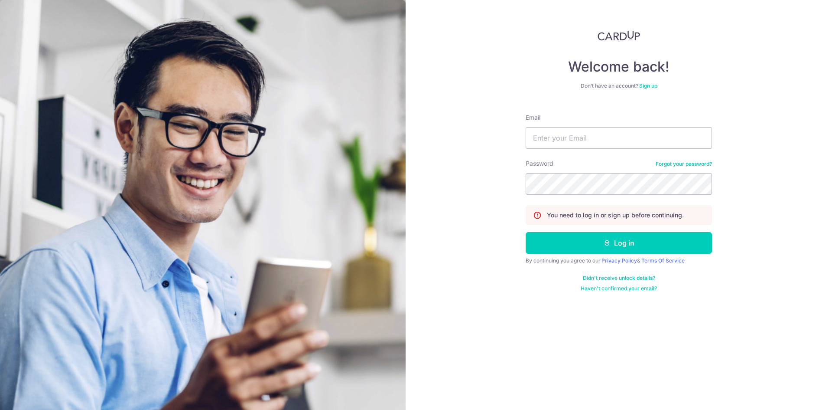  What do you see at coordinates (533, 117) in the screenshot?
I see `label: Email` at bounding box center [533, 117].